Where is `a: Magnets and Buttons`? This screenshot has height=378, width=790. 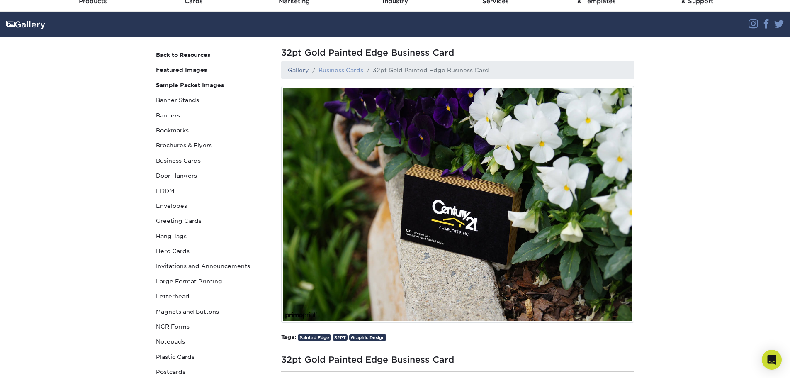
a: Magnets and Buttons is located at coordinates (209, 311).